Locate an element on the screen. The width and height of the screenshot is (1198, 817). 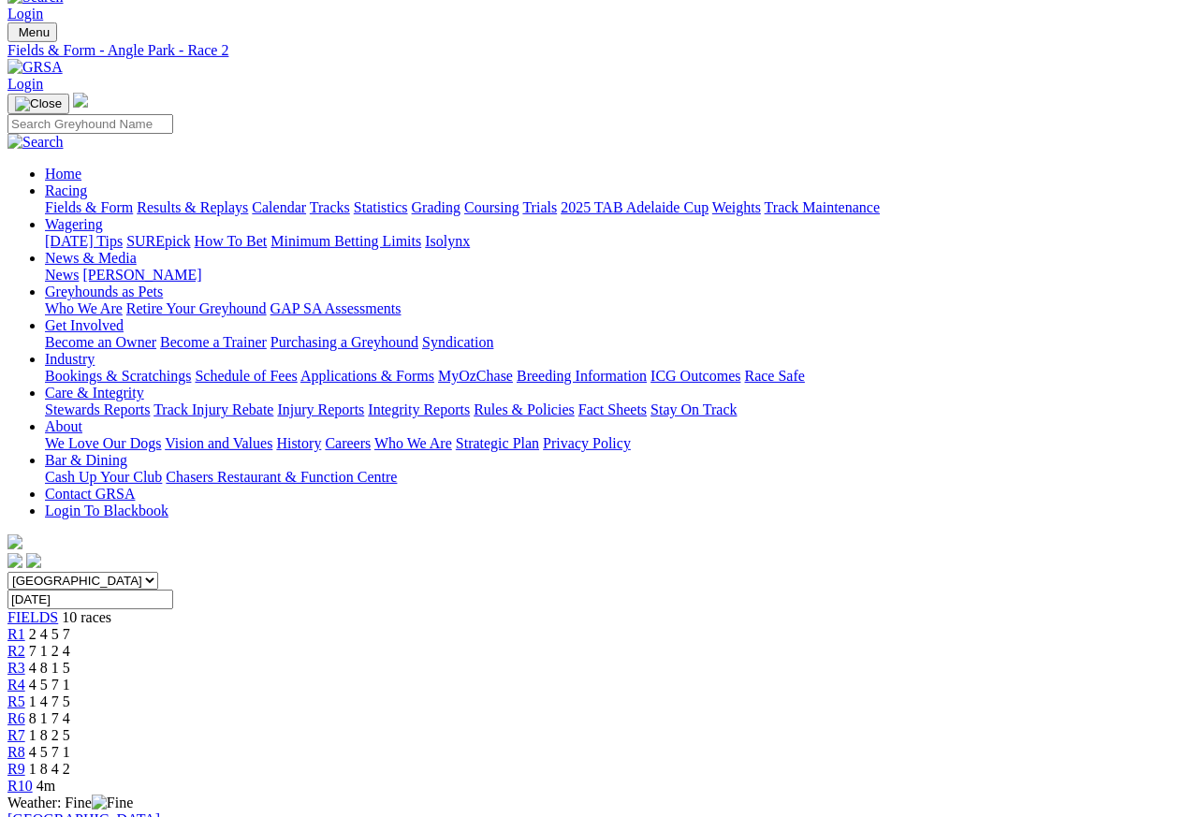
span: R1 is located at coordinates (16, 634).